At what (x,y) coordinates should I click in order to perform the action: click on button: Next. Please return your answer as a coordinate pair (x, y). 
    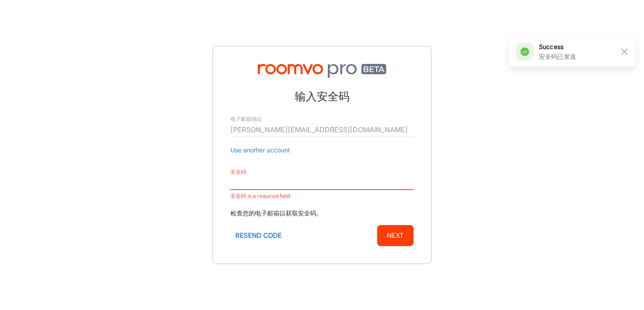
    Looking at the image, I should click on (395, 236).